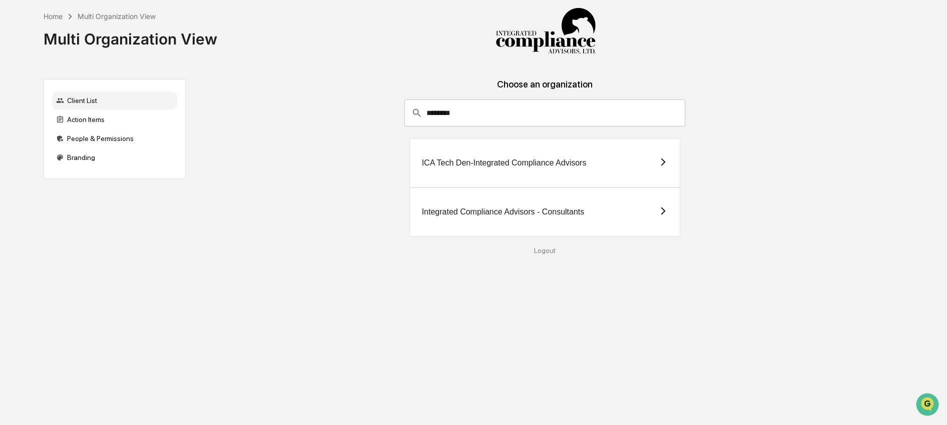 The image size is (947, 425). What do you see at coordinates (37, 131) in the screenshot?
I see `a: 🖐️Preclearance` at bounding box center [37, 131].